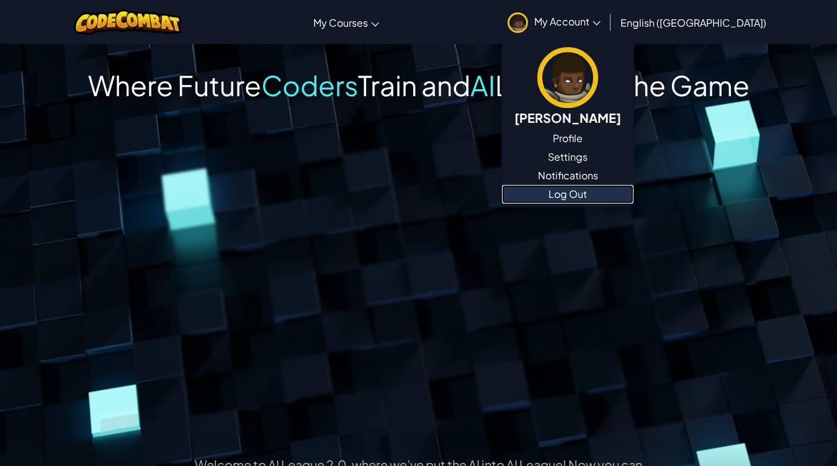  I want to click on span: Notifications, so click(568, 176).